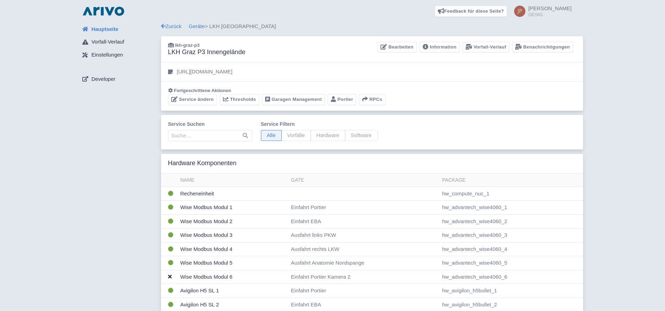  What do you see at coordinates (271, 135) in the screenshot?
I see `span: Alle` at bounding box center [271, 135].